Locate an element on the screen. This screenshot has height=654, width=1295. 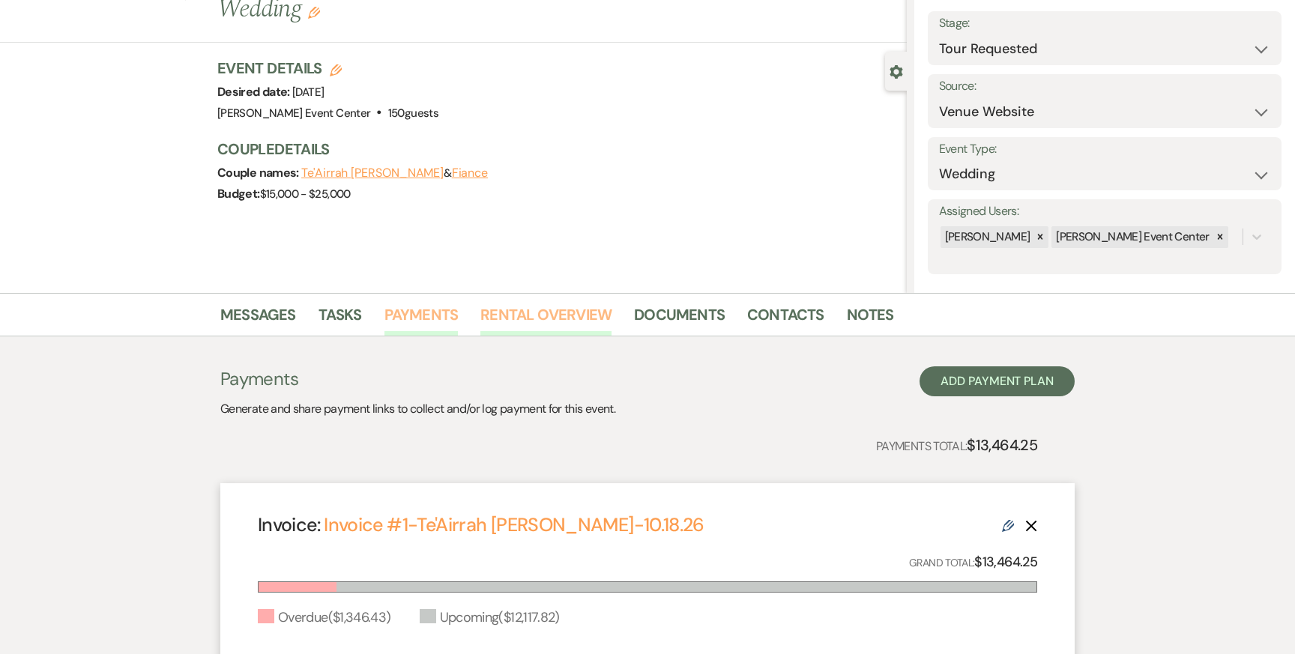
div: Upcoming ( $12,117.82 ) is located at coordinates (489, 617).